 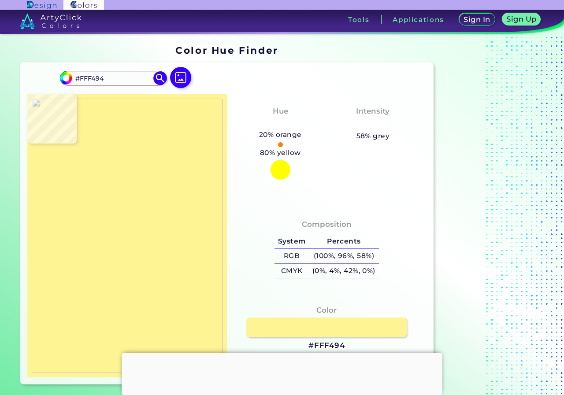 What do you see at coordinates (292, 241) in the screenshot?
I see `h5: System` at bounding box center [292, 241].